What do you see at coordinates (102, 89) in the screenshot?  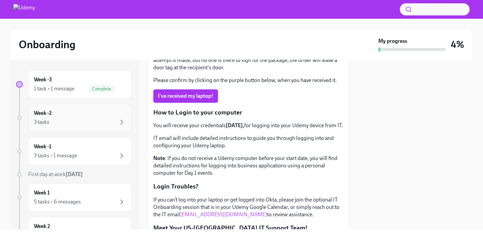 I see `span: Complete` at bounding box center [102, 89].